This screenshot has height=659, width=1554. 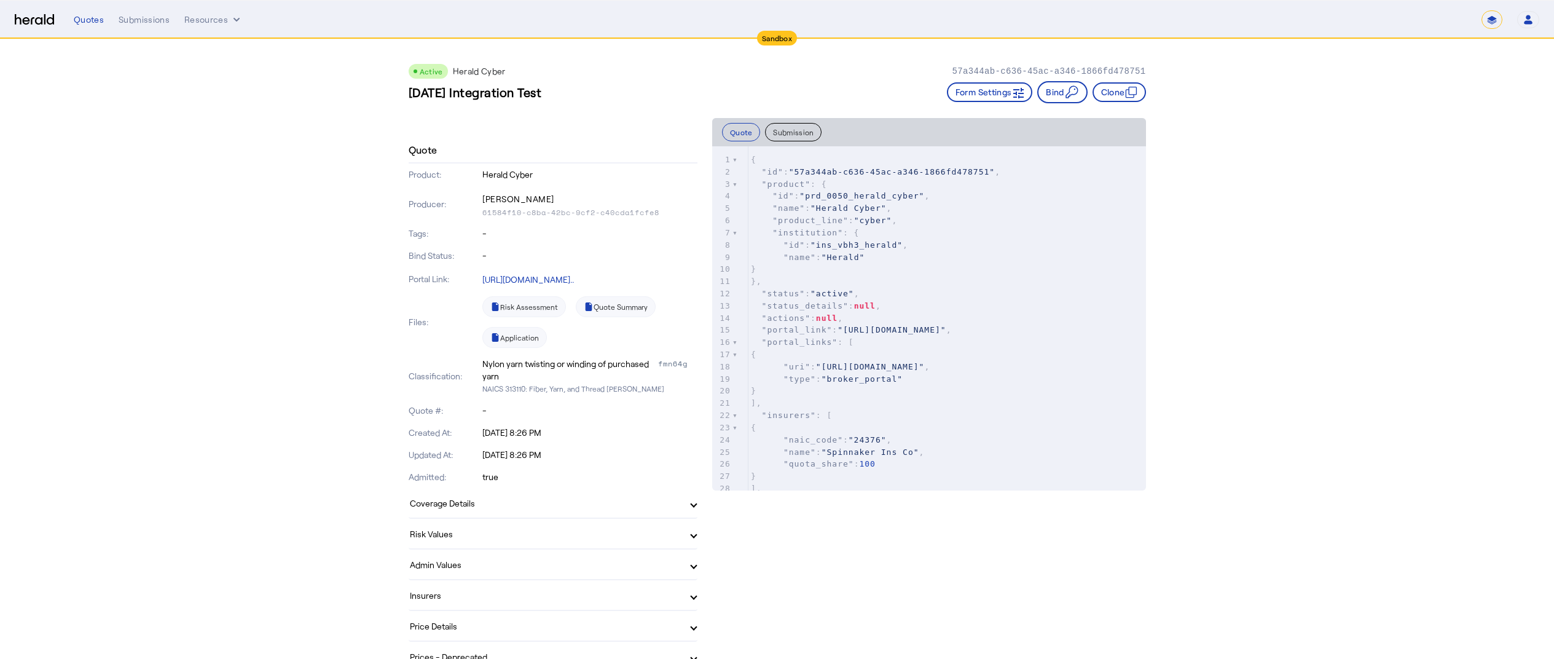 What do you see at coordinates (444, 204) in the screenshot?
I see `p: Producer:` at bounding box center [444, 204].